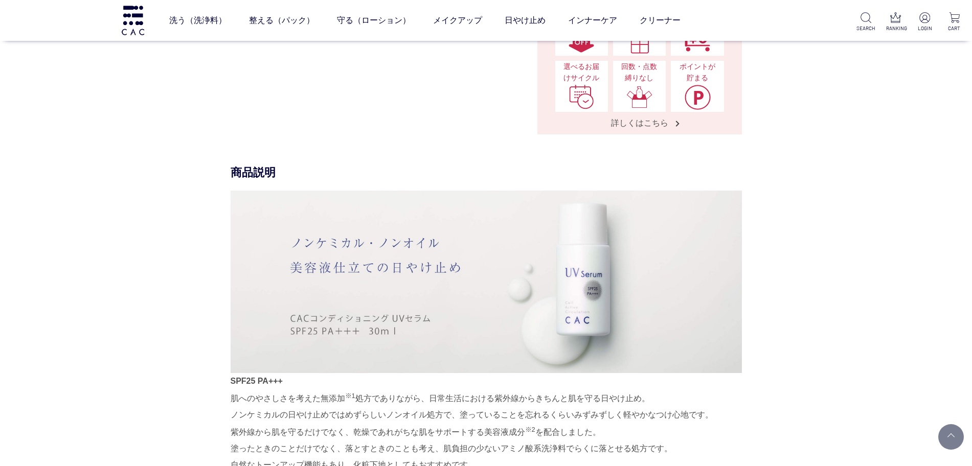  Describe the element at coordinates (660, 20) in the screenshot. I see `a: クリーナー` at that location.